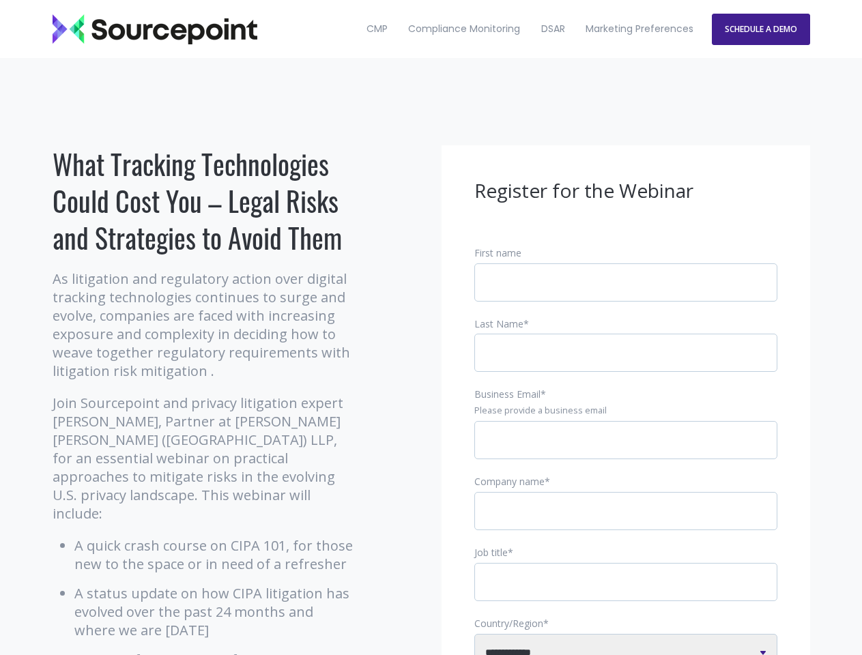 This screenshot has height=655, width=862. What do you see at coordinates (155, 29) in the screenshot?
I see `img: Sourcepoint_logo_black_transparent (2)-2` at bounding box center [155, 29].